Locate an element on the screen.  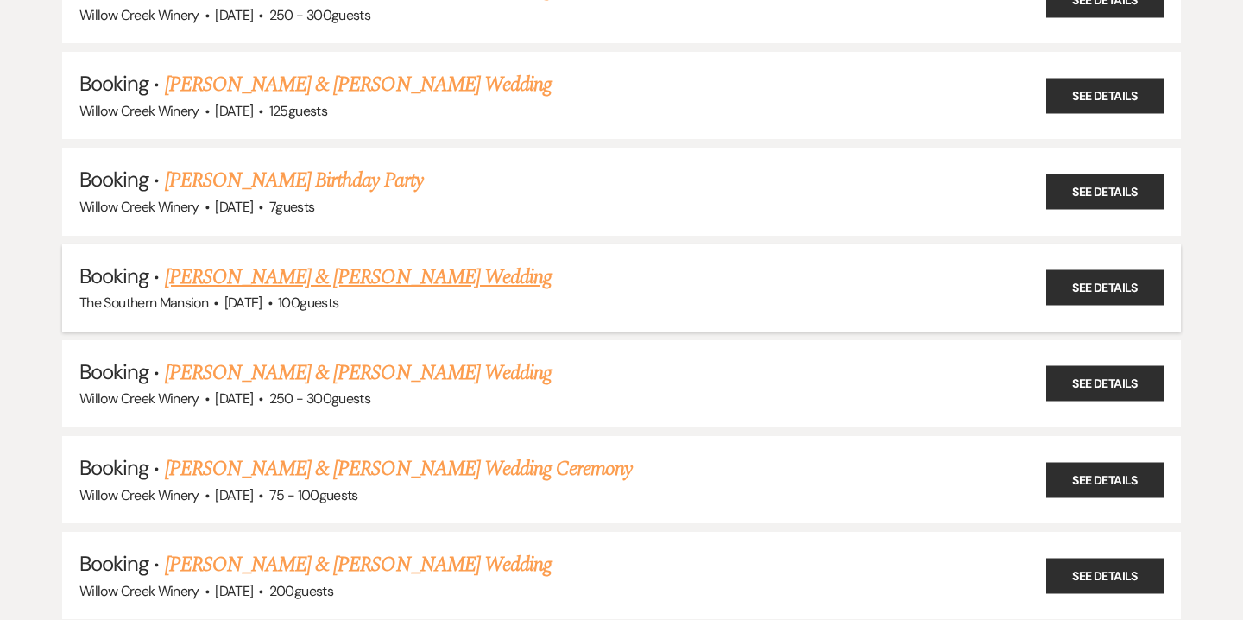
span: The Southern Mansion is located at coordinates (143, 302).